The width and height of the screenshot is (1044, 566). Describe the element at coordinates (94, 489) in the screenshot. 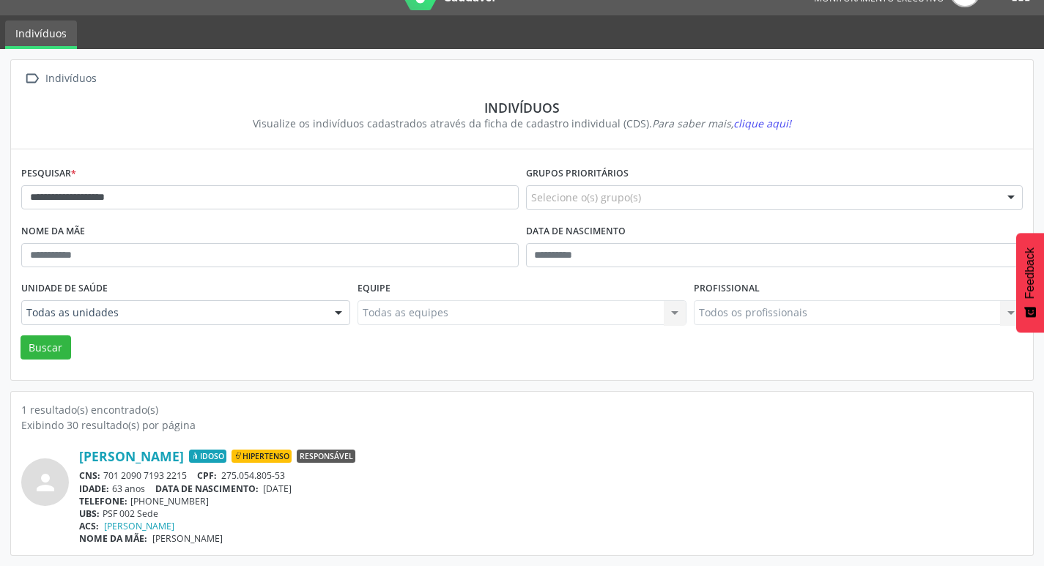

I see `span: IDADE:` at that location.